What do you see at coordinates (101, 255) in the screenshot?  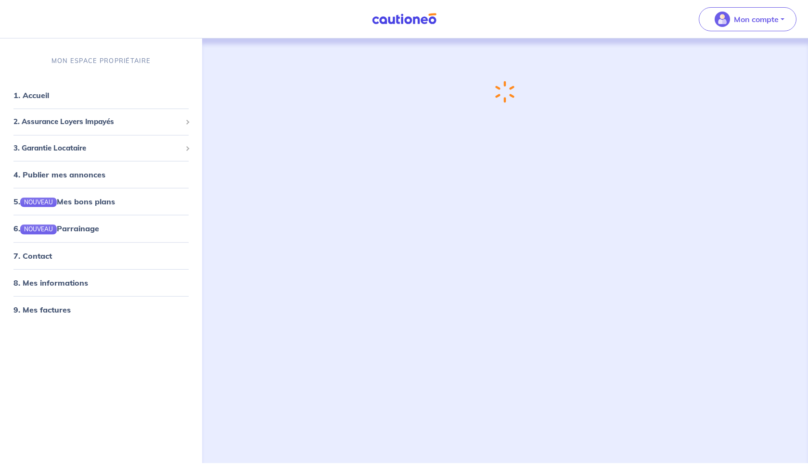 I see `div: 7. Contact` at bounding box center [101, 255].